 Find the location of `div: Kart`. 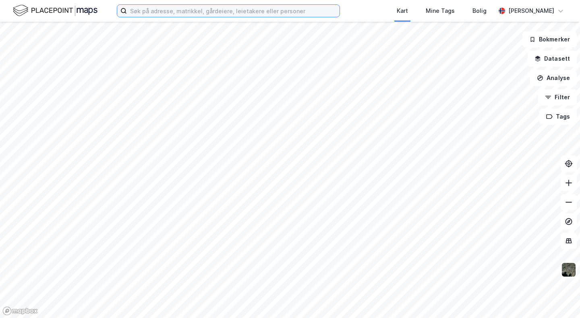

div: Kart is located at coordinates (402, 11).